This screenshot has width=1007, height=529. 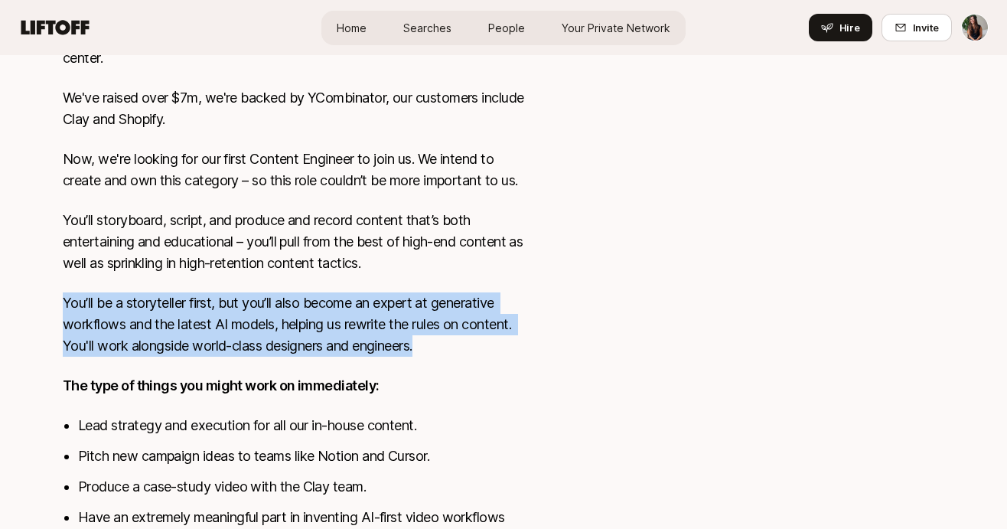 I want to click on p: Now, we're looking for our first Content Engineer to join us. We intend to create and own this ca..., so click(x=295, y=170).